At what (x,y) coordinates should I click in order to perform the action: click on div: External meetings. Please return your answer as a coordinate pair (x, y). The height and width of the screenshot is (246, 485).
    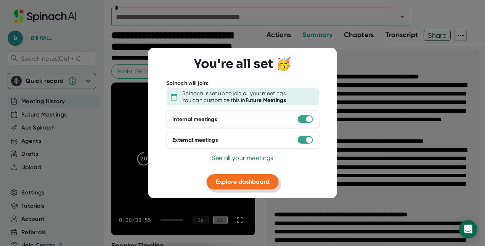
    Looking at the image, I should click on (195, 140).